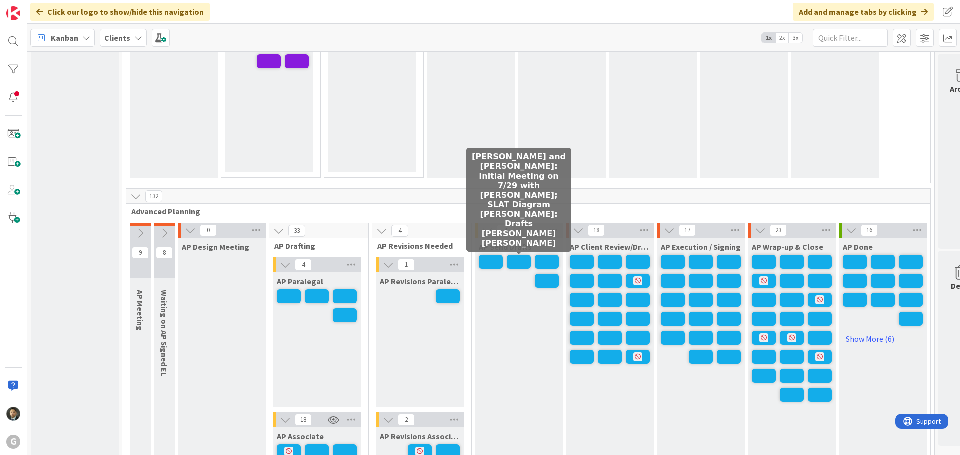  What do you see at coordinates (164, 333) in the screenshot?
I see `span: Waiting on AP Signed EL` at bounding box center [164, 333].